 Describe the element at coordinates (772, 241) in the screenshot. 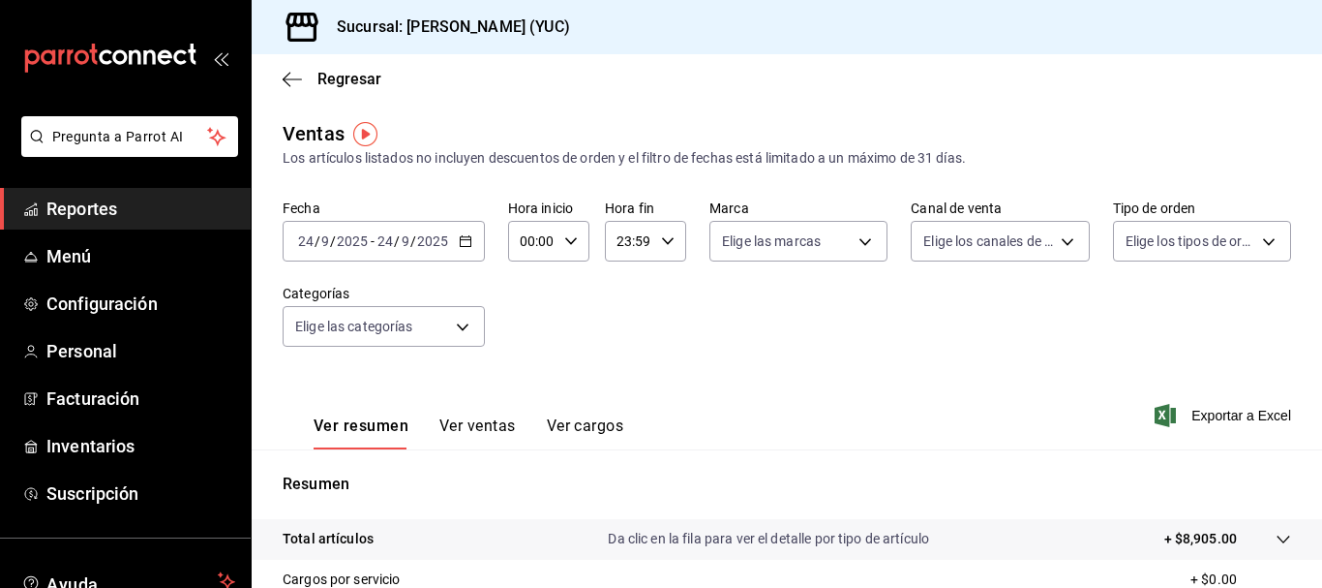

I see `span: Elige las marcas` at that location.